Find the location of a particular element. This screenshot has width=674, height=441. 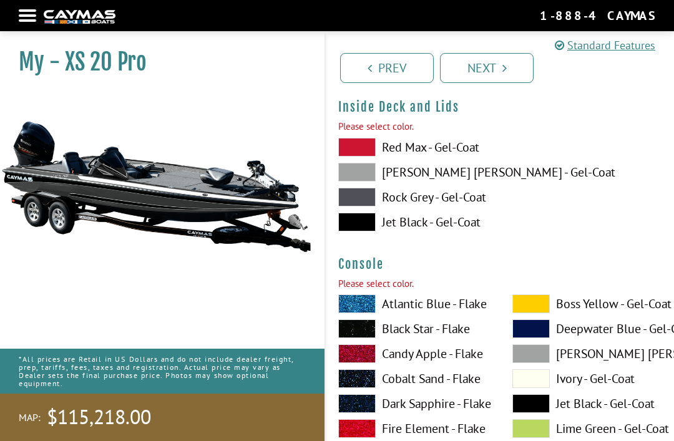

img: white-logo-c9c8dbefe5ff5ceceb0f0178aa75bf4bb51f6bca0971e226c86eb53dfe498488.png is located at coordinates (79, 16).